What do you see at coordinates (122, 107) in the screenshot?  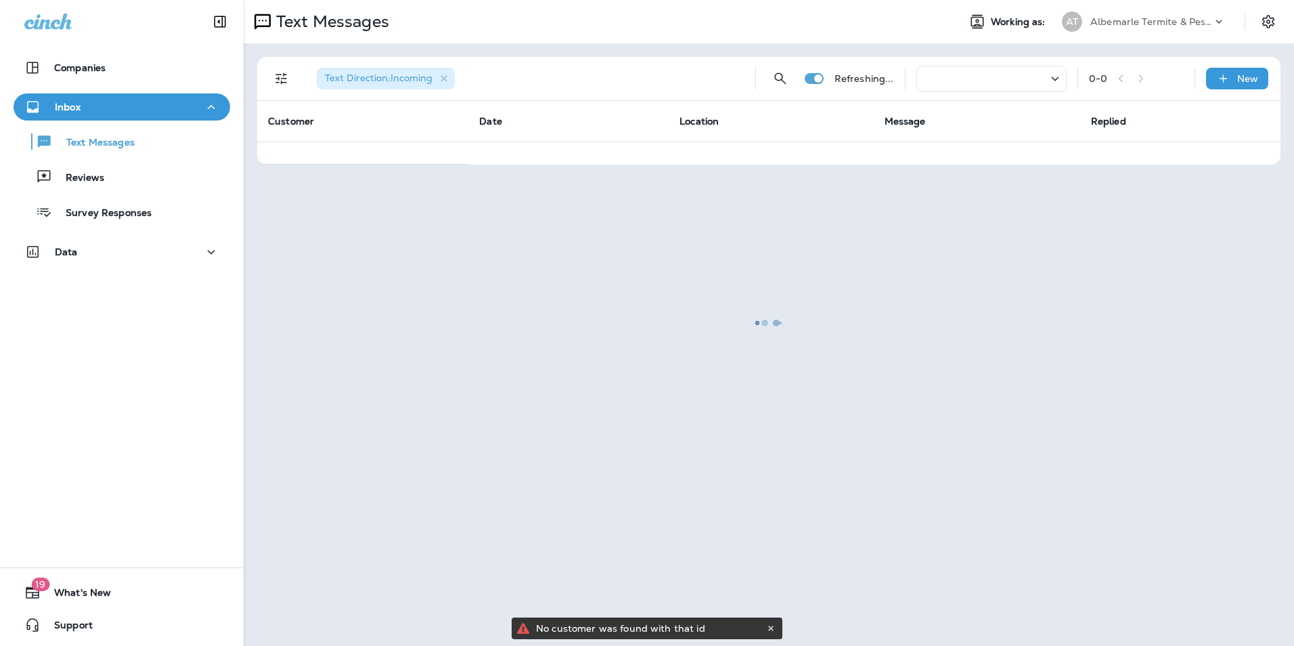 I see `button: Inbox` at bounding box center [122, 107].